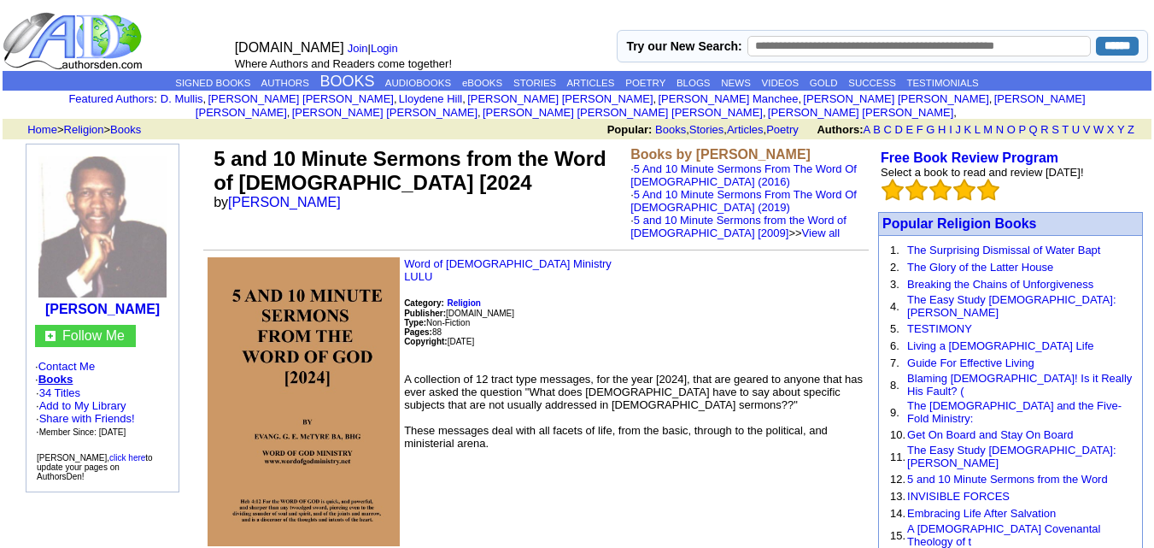 This screenshot has height=548, width=1154. Describe the element at coordinates (348, 81) in the screenshot. I see `a: BOOKS` at that location.